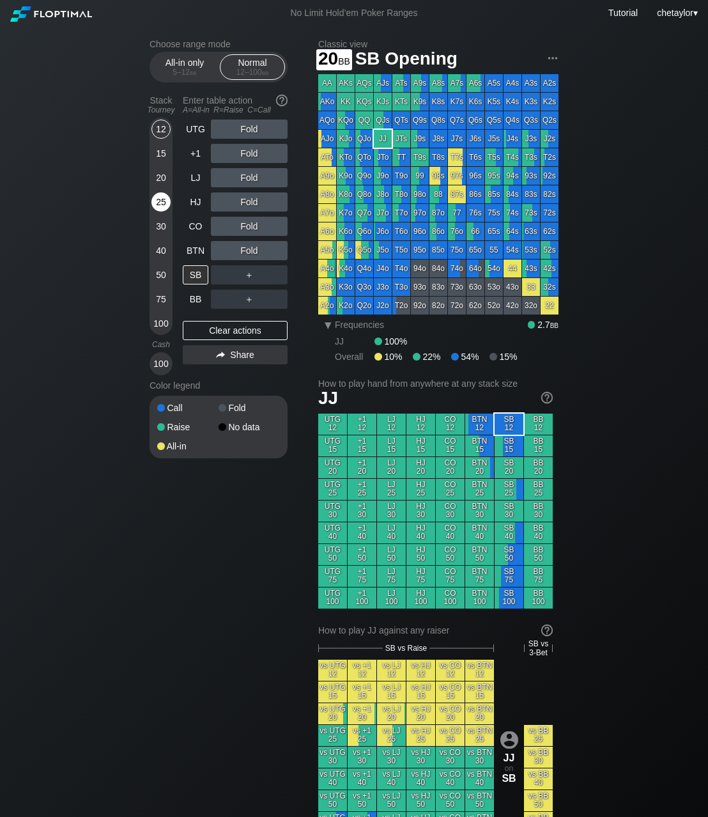  What do you see at coordinates (346, 83) in the screenshot?
I see `div: AKs` at bounding box center [346, 83].